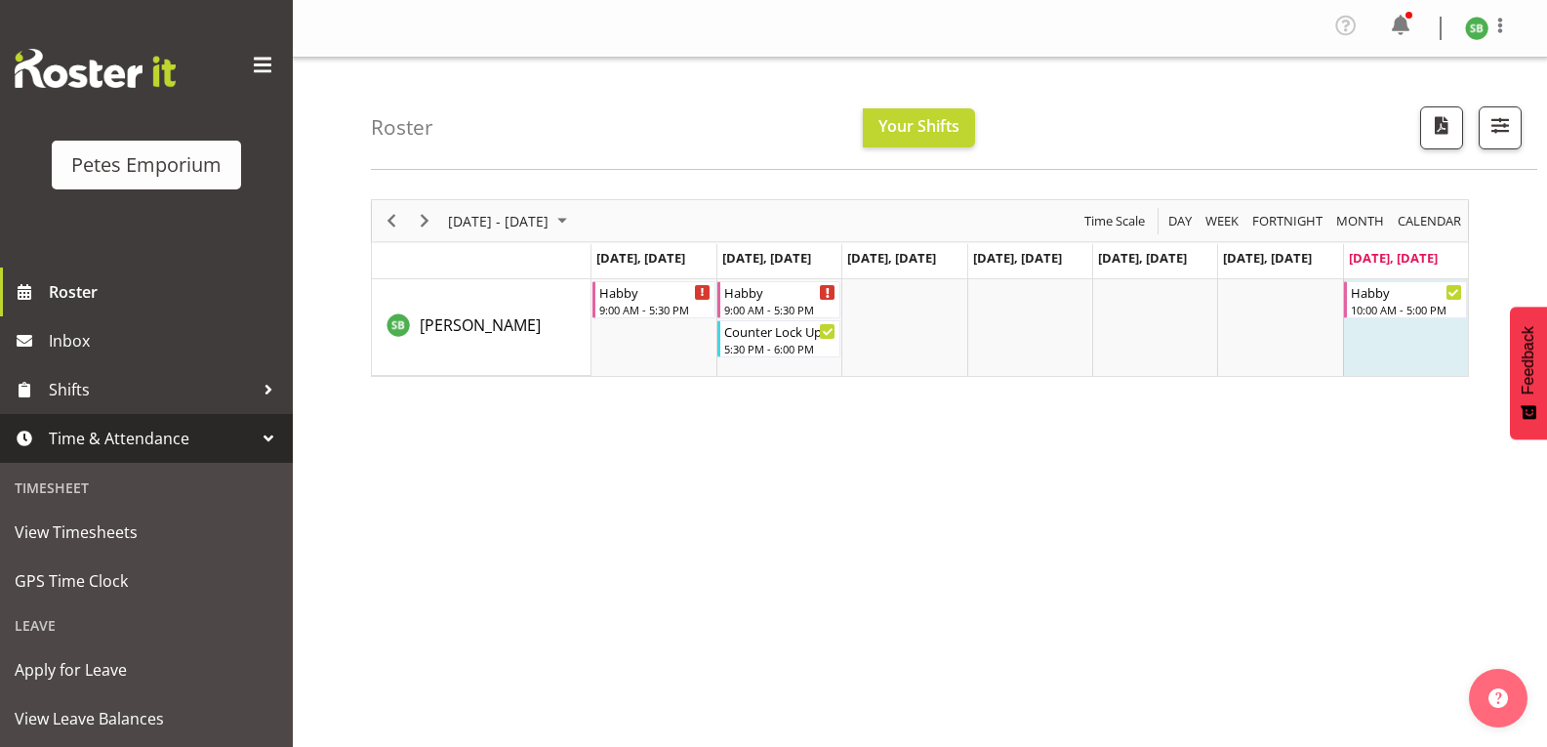  What do you see at coordinates (166, 341) in the screenshot?
I see `span: Inbox` at bounding box center [166, 341].